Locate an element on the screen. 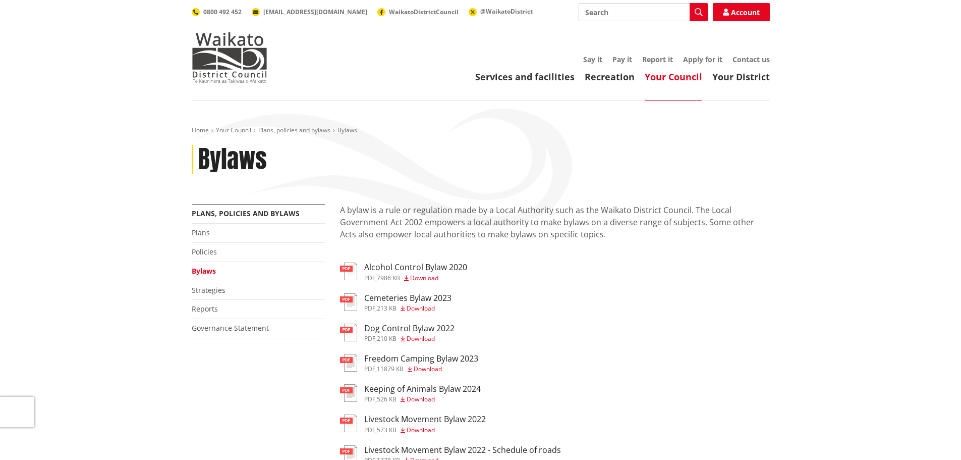  h3: Keeping of Animals Bylaw 2024 is located at coordinates (422, 389).